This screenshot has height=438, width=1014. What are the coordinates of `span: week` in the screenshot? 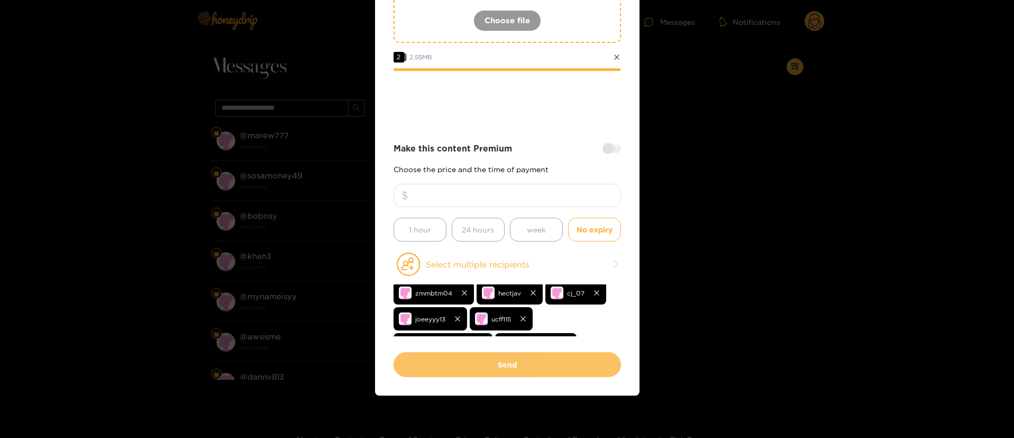 It's located at (537, 229).